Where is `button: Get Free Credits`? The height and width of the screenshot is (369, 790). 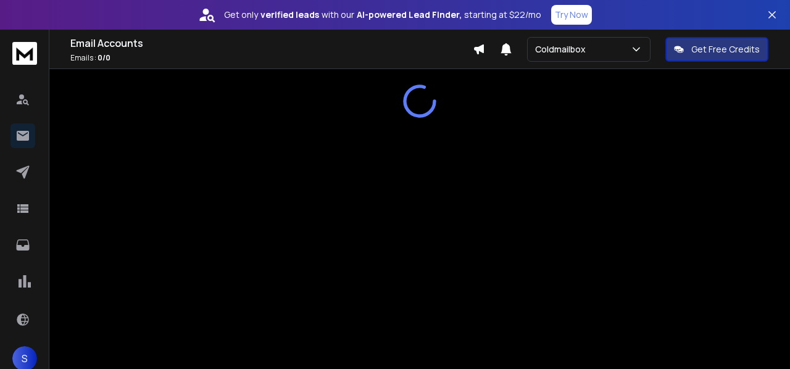 button: Get Free Credits is located at coordinates (716, 49).